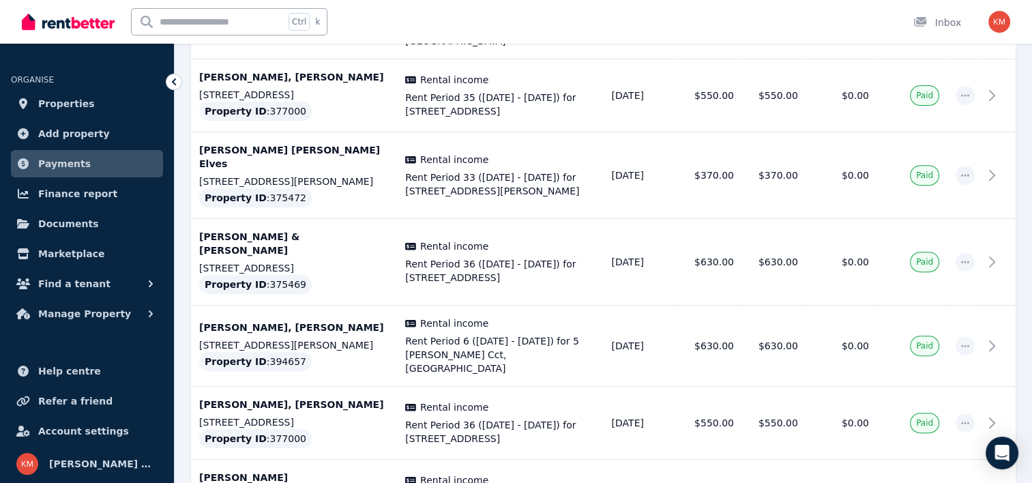 The image size is (1032, 483). Describe the element at coordinates (299, 22) in the screenshot. I see `span: Ctrl` at that location.